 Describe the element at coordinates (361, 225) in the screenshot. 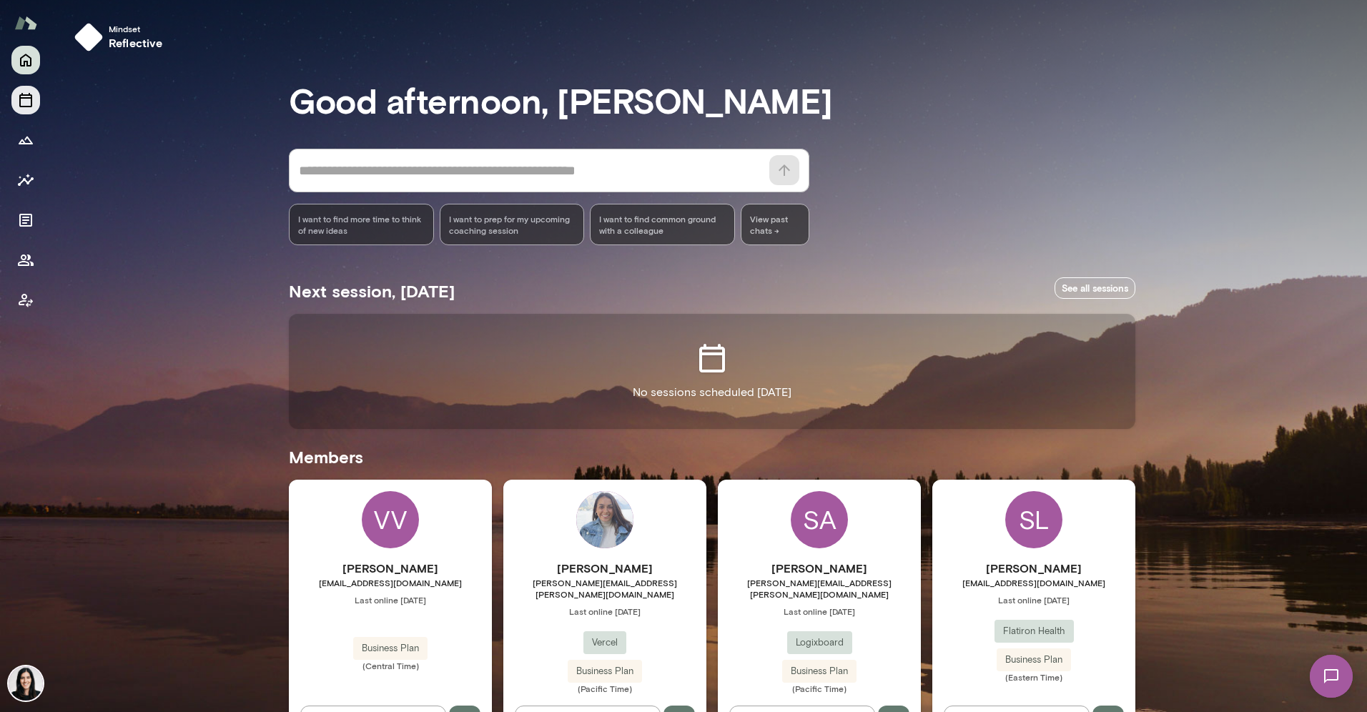

I see `div: I want to find more time to think of new ideas` at that location.